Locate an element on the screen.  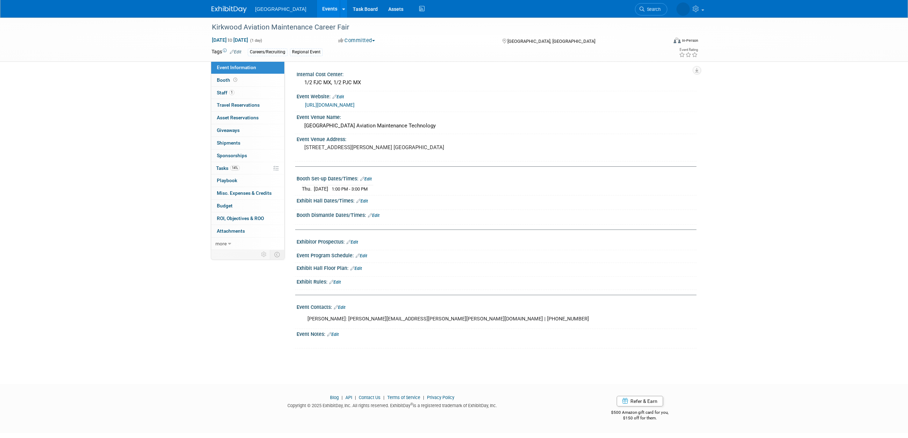
a: Giveaways is located at coordinates (248, 130).